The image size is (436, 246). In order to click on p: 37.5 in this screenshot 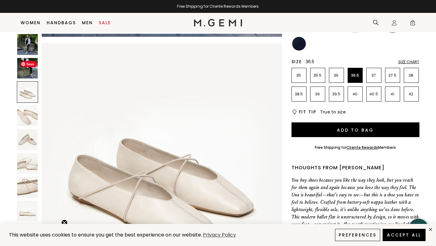, I will do `click(393, 76)`.